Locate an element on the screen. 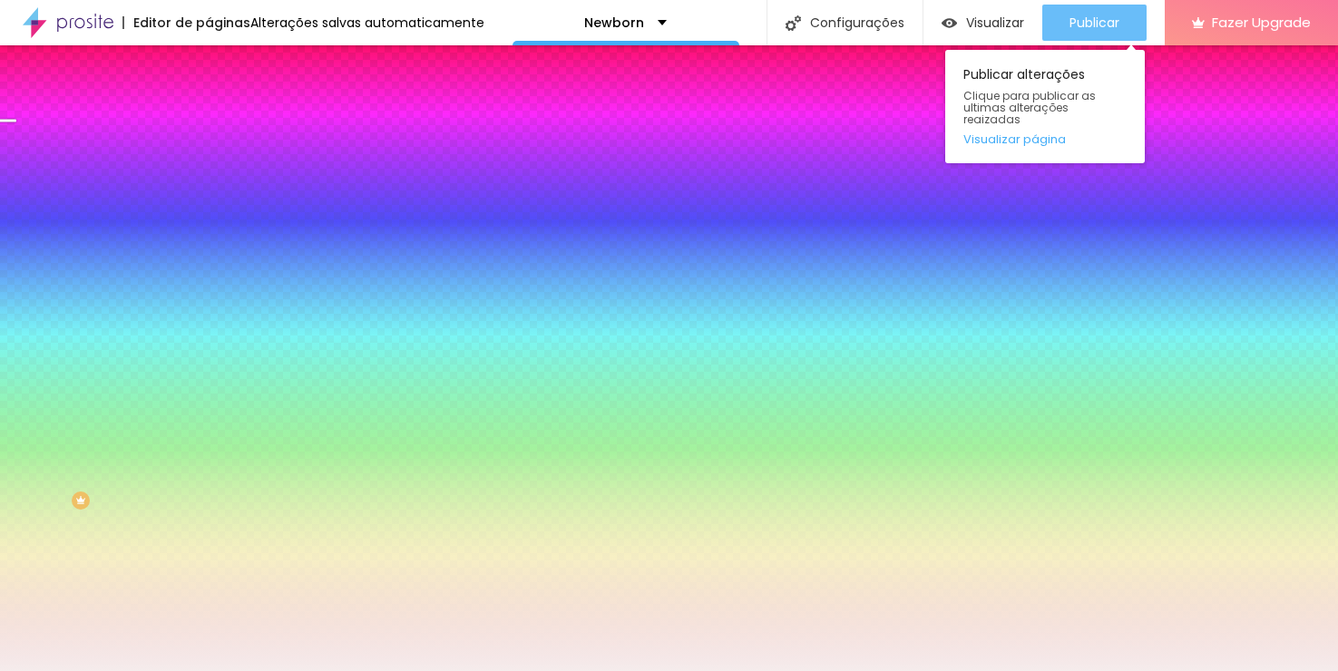 Image resolution: width=1338 pixels, height=671 pixels. img: view-1.svg is located at coordinates (949, 23).